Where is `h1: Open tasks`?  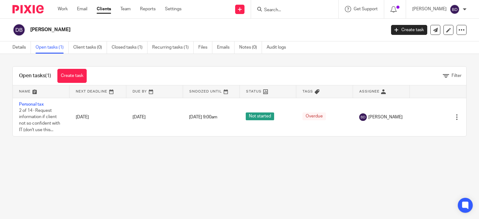
h1: Open tasks is located at coordinates (35, 76).